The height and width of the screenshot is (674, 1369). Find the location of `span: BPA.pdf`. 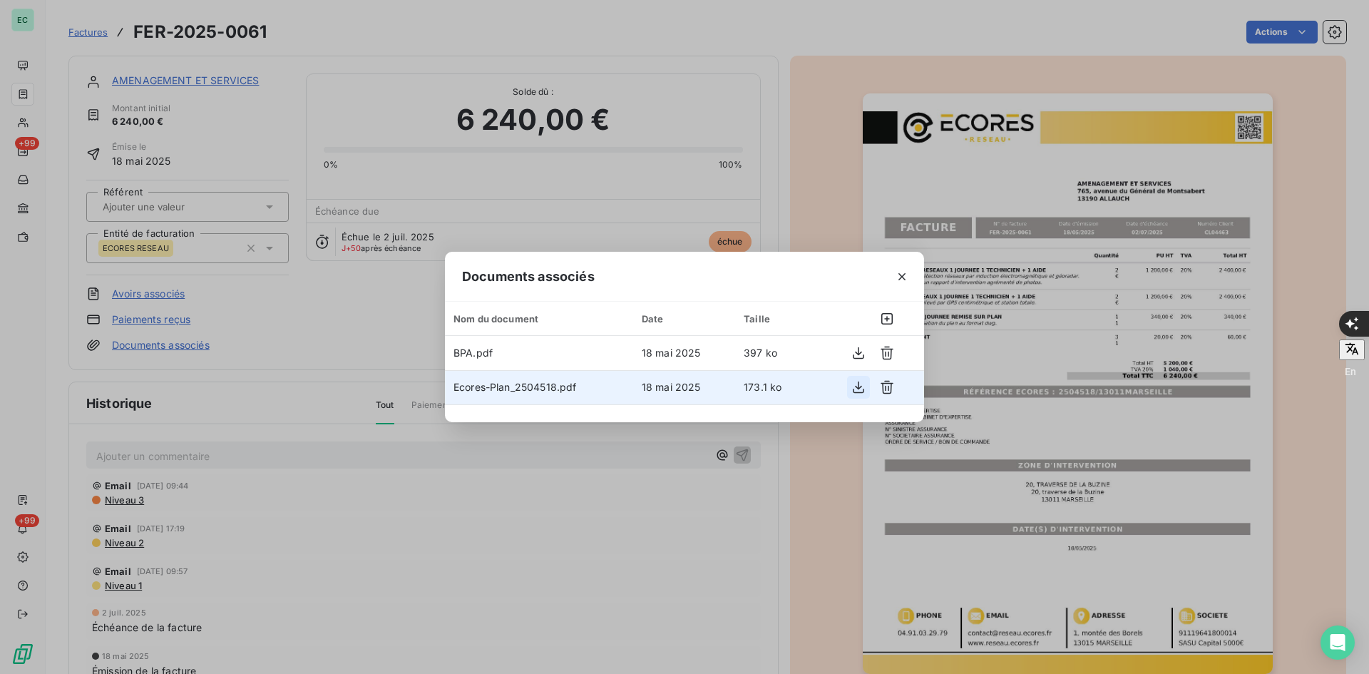

span: BPA.pdf is located at coordinates (473, 352).